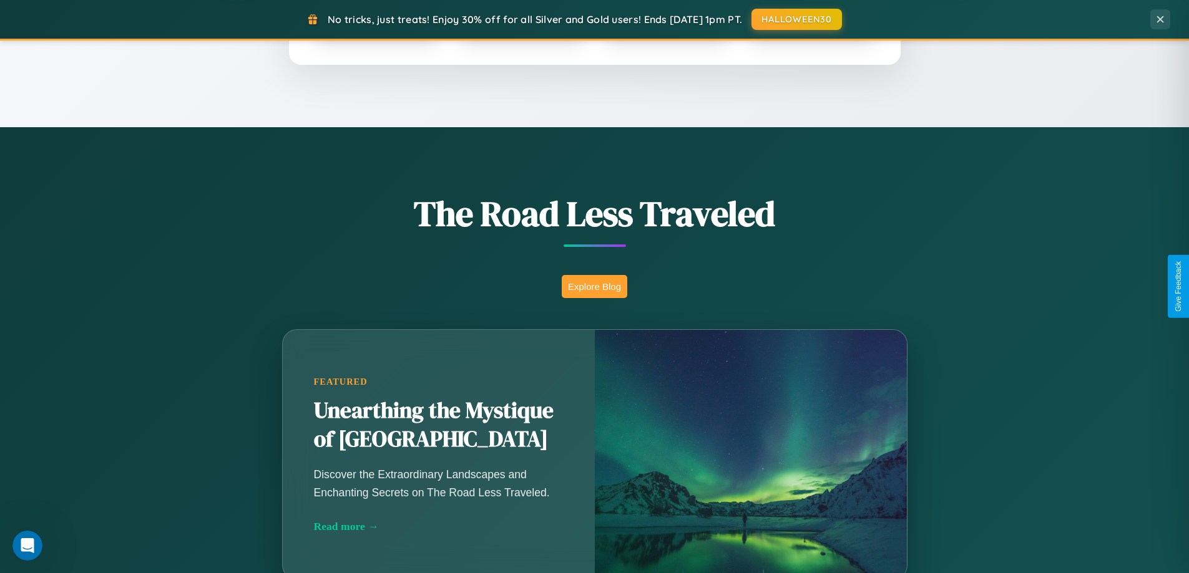  Describe the element at coordinates (439, 382) in the screenshot. I see `div: Featured` at that location.